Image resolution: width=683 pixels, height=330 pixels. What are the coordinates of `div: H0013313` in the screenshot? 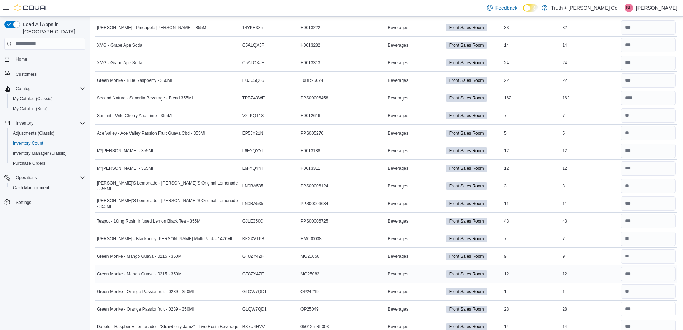 It's located at (342, 63).